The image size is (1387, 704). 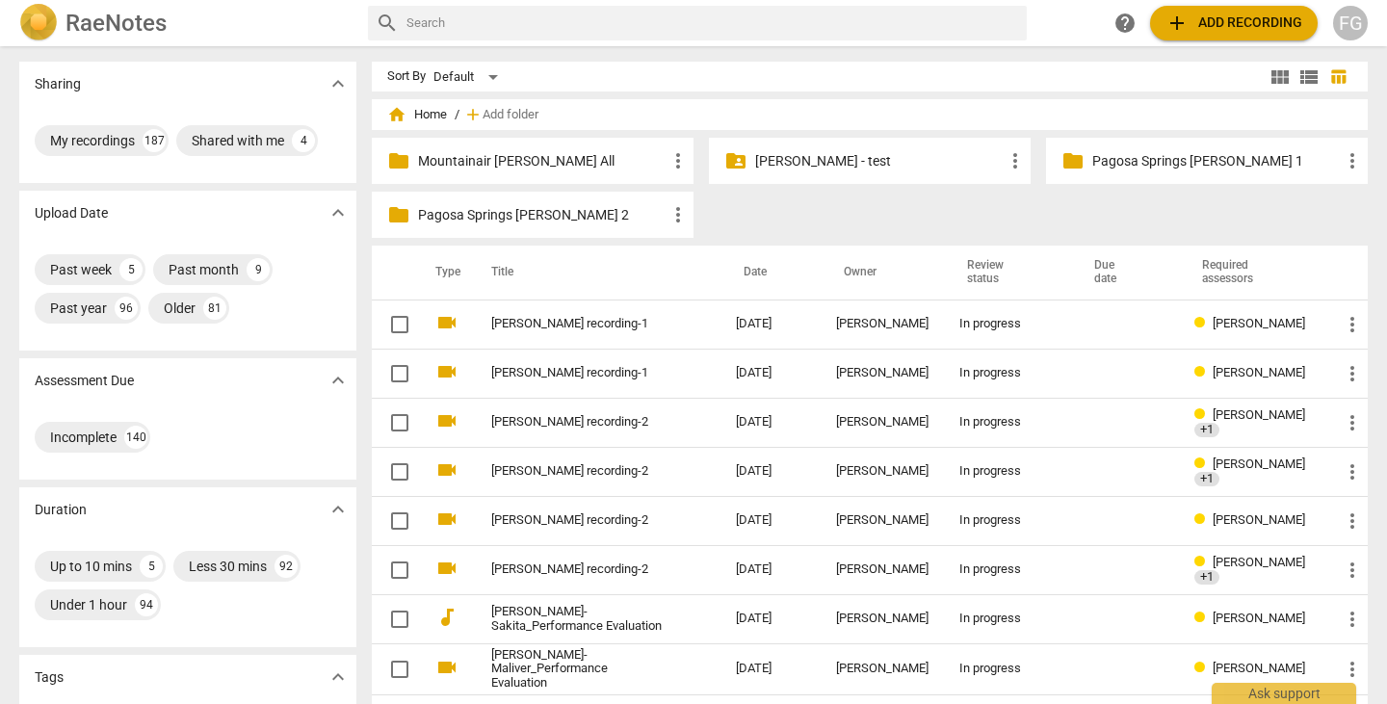 What do you see at coordinates (89, 605) in the screenshot?
I see `div: Under 1 hour` at bounding box center [89, 605].